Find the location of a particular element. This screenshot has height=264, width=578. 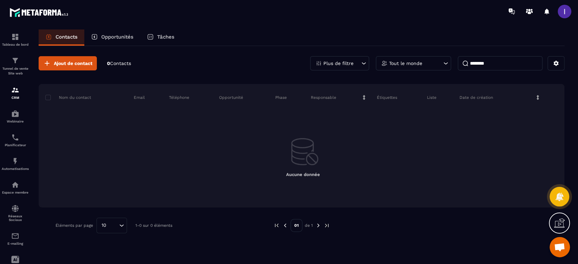

p: CRM is located at coordinates (15, 97).